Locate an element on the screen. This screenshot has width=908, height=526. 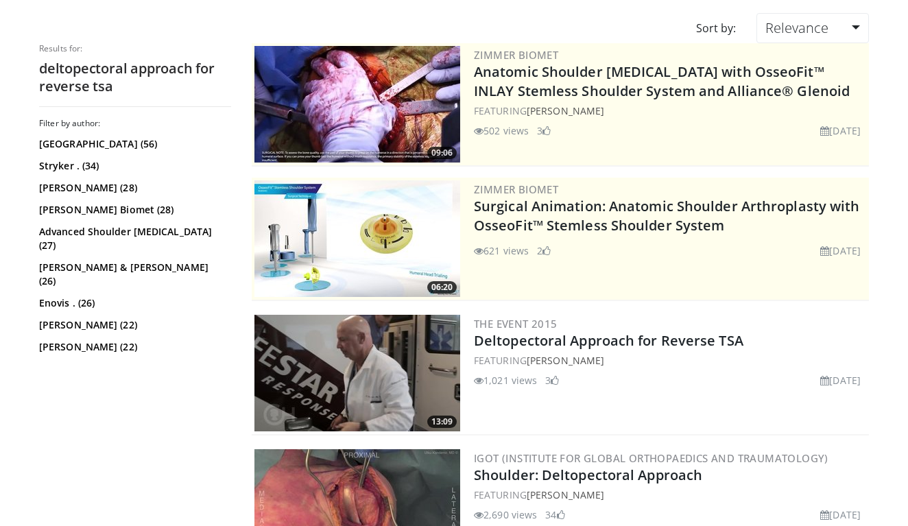
img: ASqSTwfBDudlPt2X4xMDoxOjA4MTsiGN.300x170_q85_crop-smart_upscale.jpg is located at coordinates (357, 373).